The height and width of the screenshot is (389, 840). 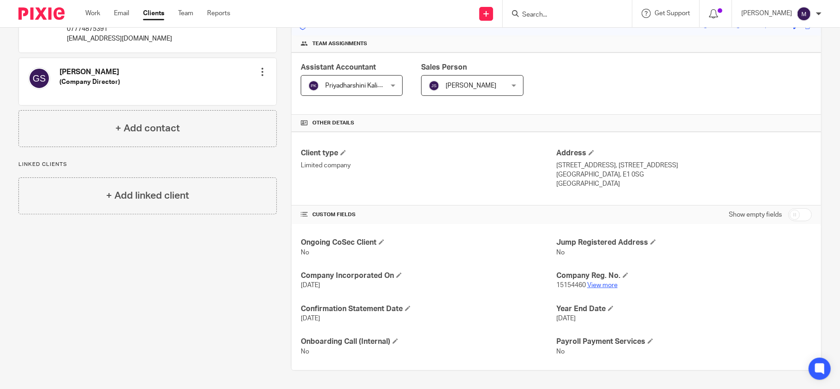 What do you see at coordinates (148, 196) in the screenshot?
I see `h4: + Add linked client` at bounding box center [148, 196].